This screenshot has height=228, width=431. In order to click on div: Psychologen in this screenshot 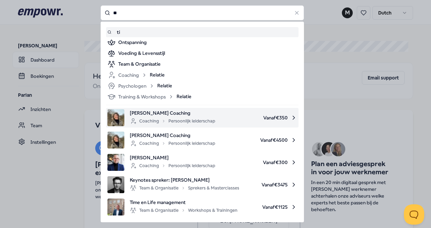, I will do `click(131, 86)`.